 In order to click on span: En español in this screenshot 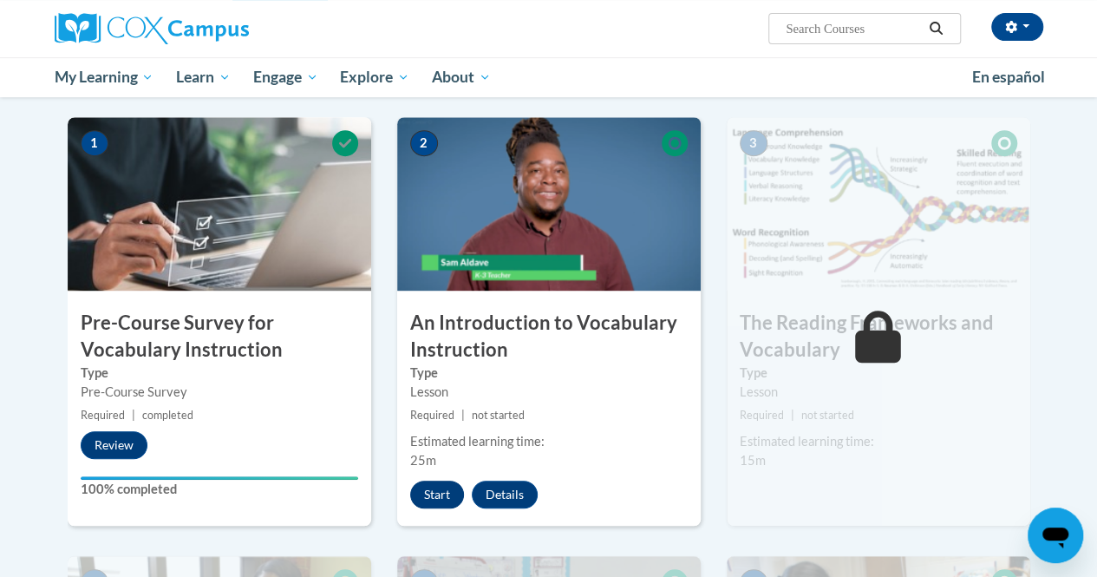, I will do `click(1009, 76)`.